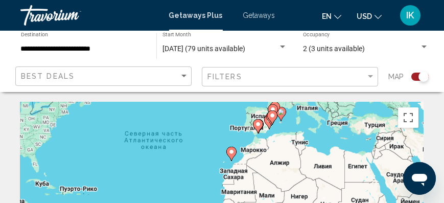 This screenshot has height=203, width=444. Describe the element at coordinates (334, 49) in the screenshot. I see `span: 2 (3 units available)` at that location.